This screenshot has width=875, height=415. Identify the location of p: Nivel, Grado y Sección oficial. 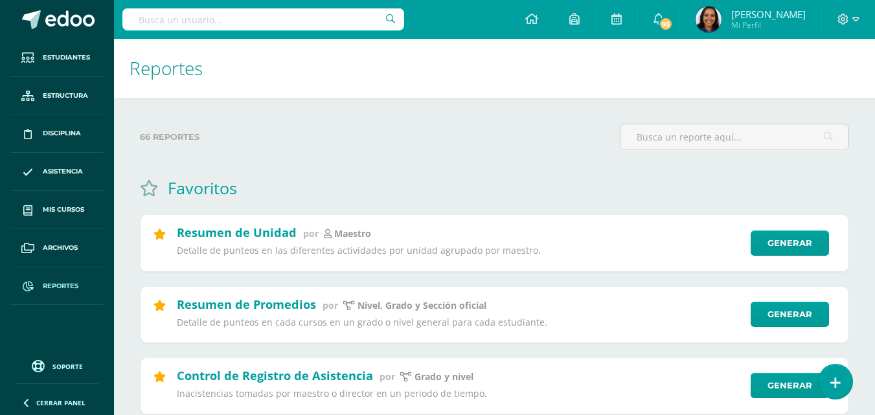
(422, 306).